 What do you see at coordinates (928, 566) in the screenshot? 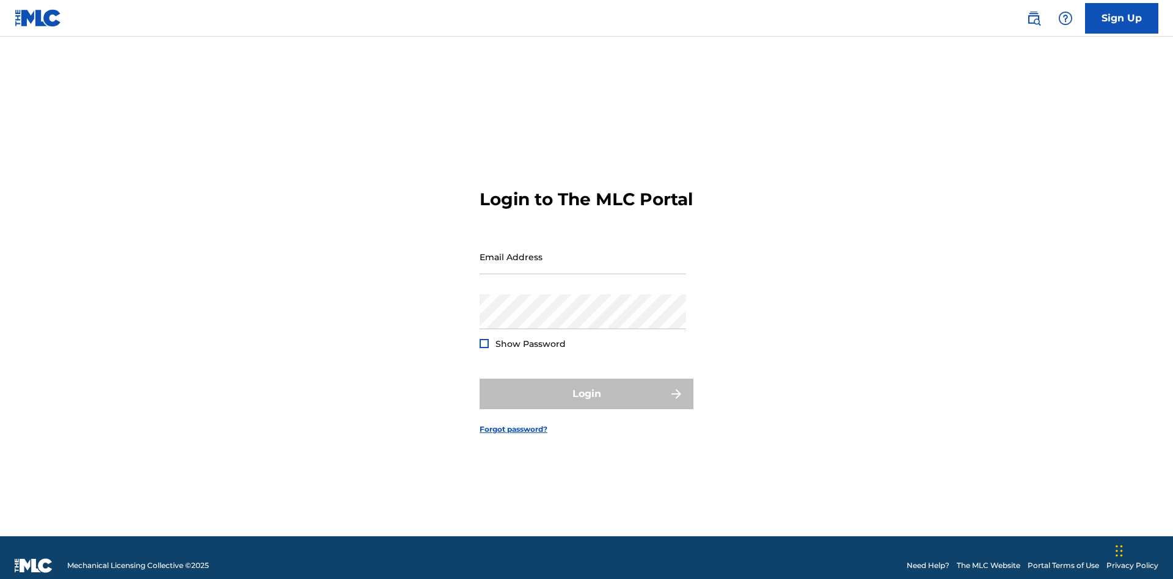
I see `a: Need Help?` at bounding box center [928, 566].